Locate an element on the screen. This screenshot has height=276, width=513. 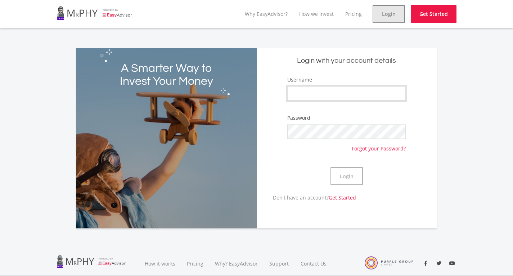
a: Why? EasyAdvisor is located at coordinates (236, 263).